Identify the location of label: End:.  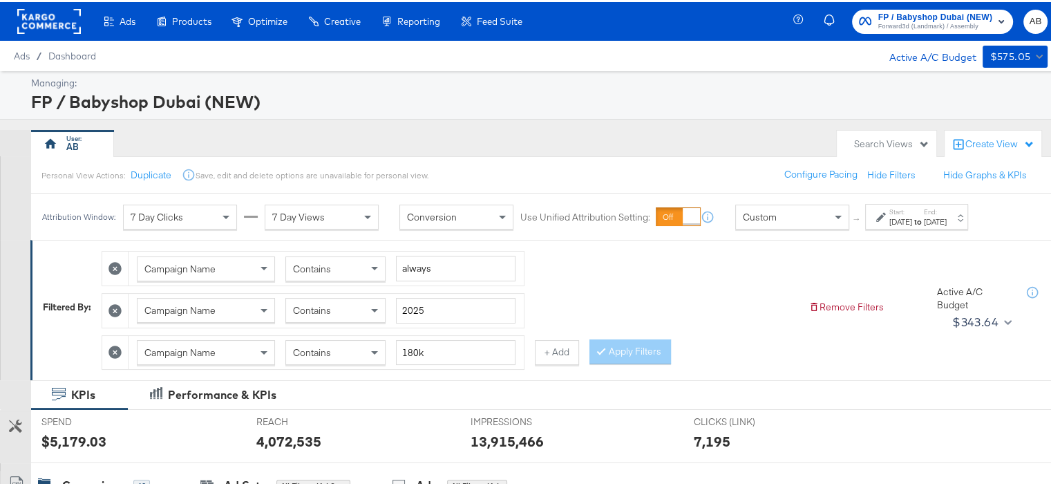
(935, 209).